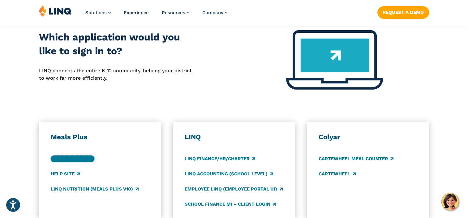 Image resolution: width=468 pixels, height=218 pixels. What do you see at coordinates (96, 13) in the screenshot?
I see `span: Solutions` at bounding box center [96, 13].